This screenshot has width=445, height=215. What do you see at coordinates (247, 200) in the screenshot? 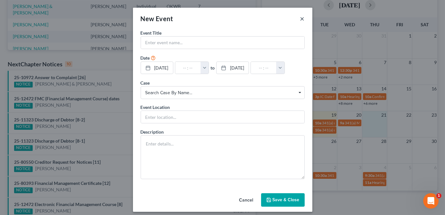
I see `button: Cancel` at bounding box center [247, 200].